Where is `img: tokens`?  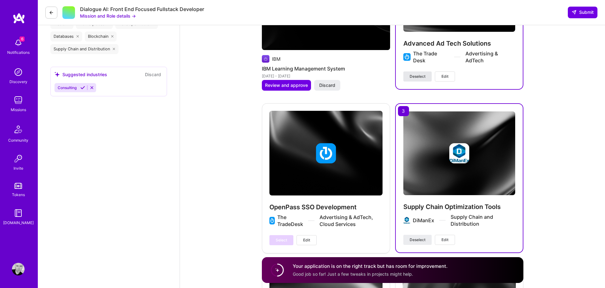 img: tokens is located at coordinates (18, 186).